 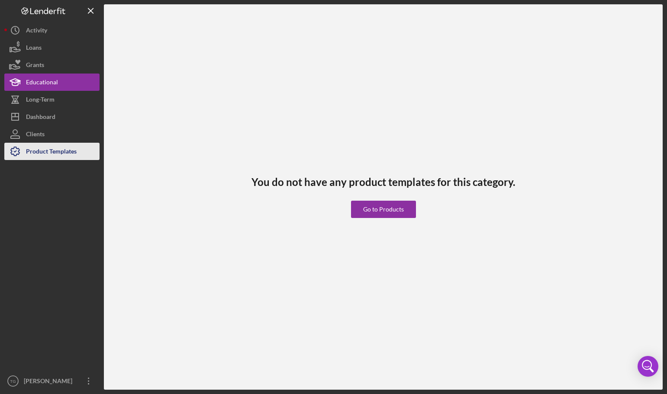 I want to click on a: Clients, so click(x=52, y=134).